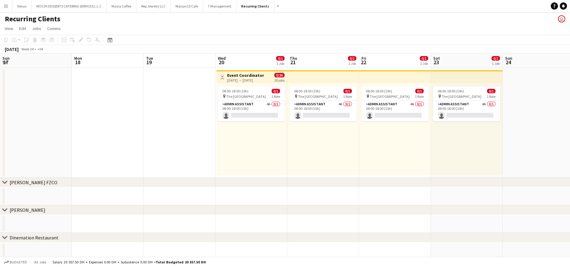 This screenshot has height=267, width=570. Describe the element at coordinates (245, 75) in the screenshot. I see `h3: Event Coordinator` at that location.